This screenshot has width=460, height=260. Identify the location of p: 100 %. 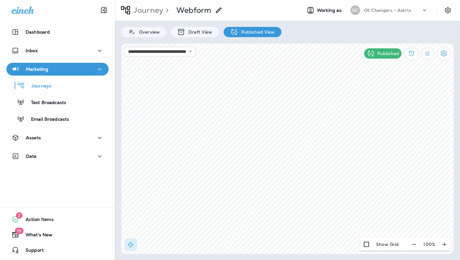
(430, 244).